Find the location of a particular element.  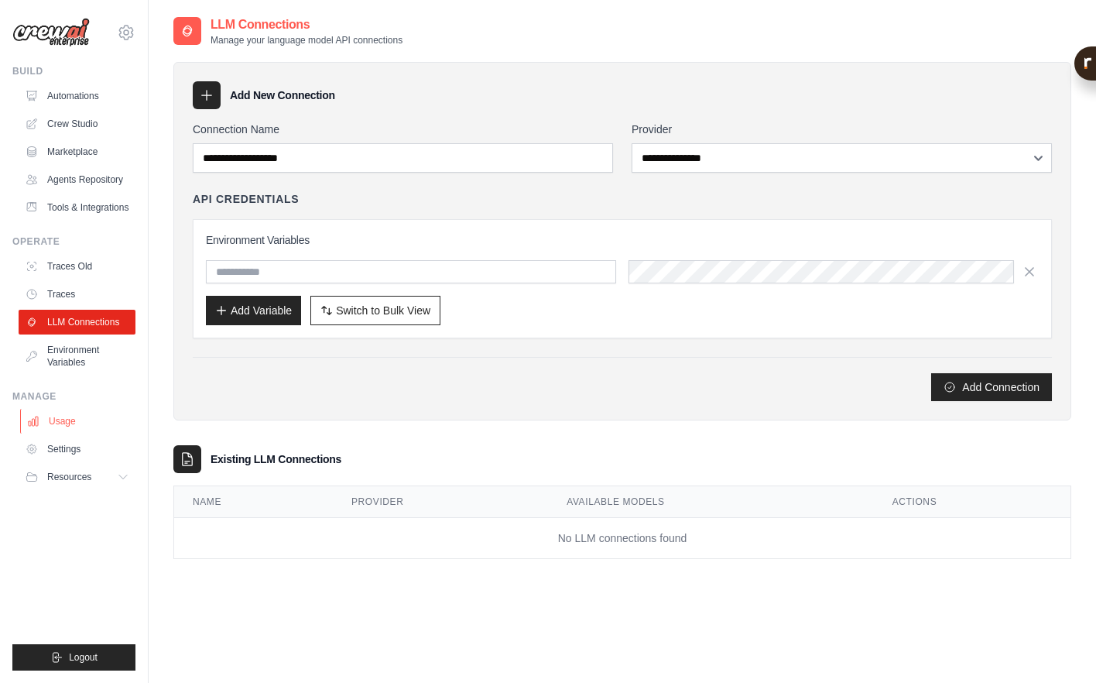

h3: Add New Connection is located at coordinates (283, 95).